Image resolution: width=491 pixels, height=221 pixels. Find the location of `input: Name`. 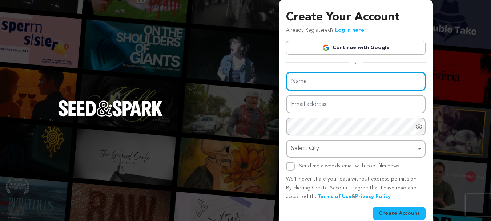

input: Name is located at coordinates (356, 81).